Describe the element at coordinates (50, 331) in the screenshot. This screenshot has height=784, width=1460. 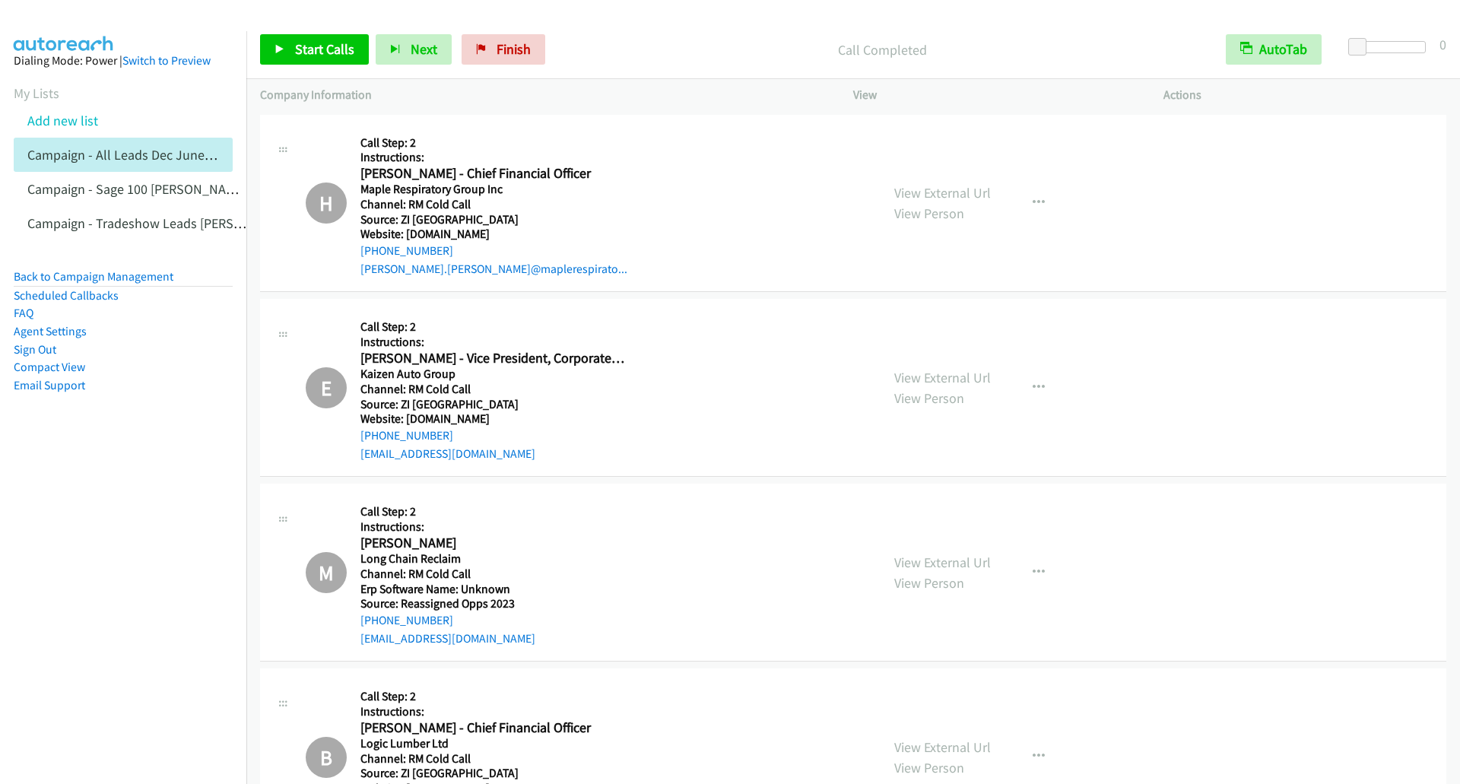
I see `a: Agent Settings` at that location.